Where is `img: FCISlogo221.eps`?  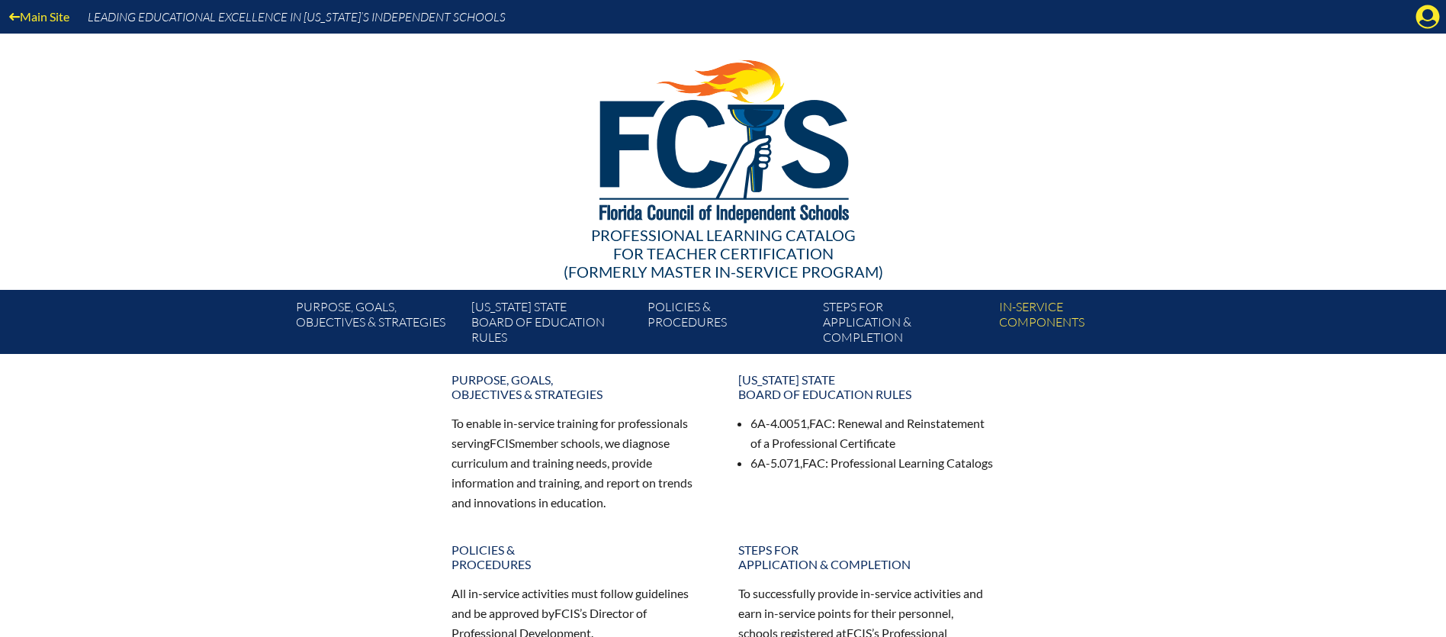 img: FCISlogo221.eps is located at coordinates (723, 137).